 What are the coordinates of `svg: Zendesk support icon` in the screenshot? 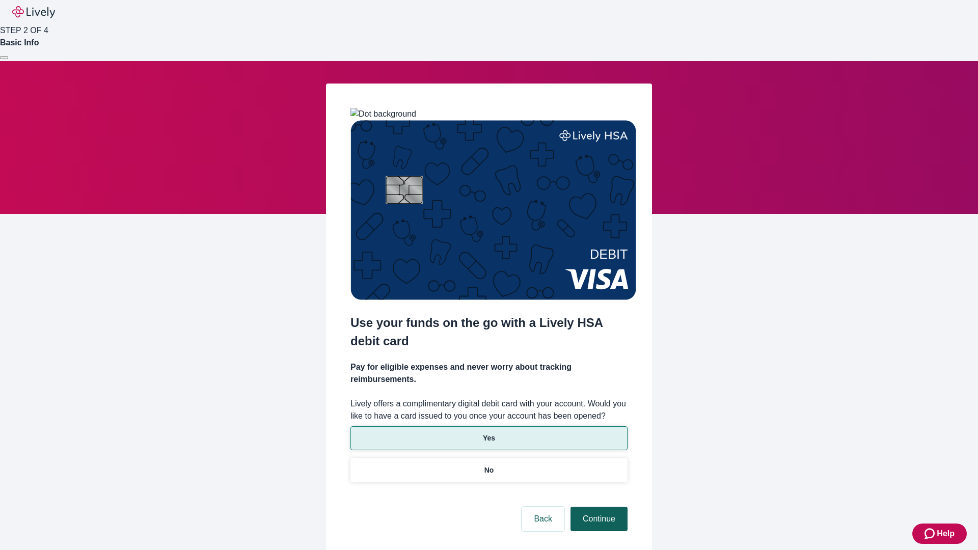 It's located at (931, 534).